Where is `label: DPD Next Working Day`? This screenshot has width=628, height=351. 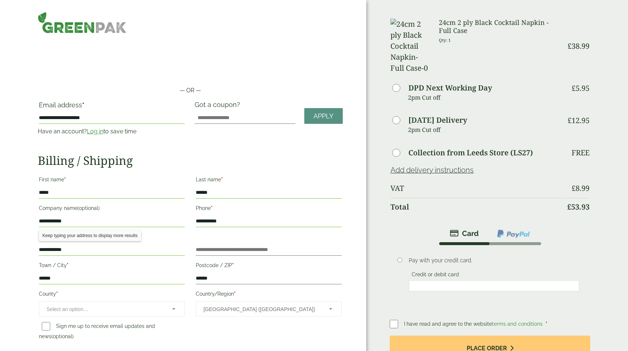 label: DPD Next Working Day is located at coordinates (450, 88).